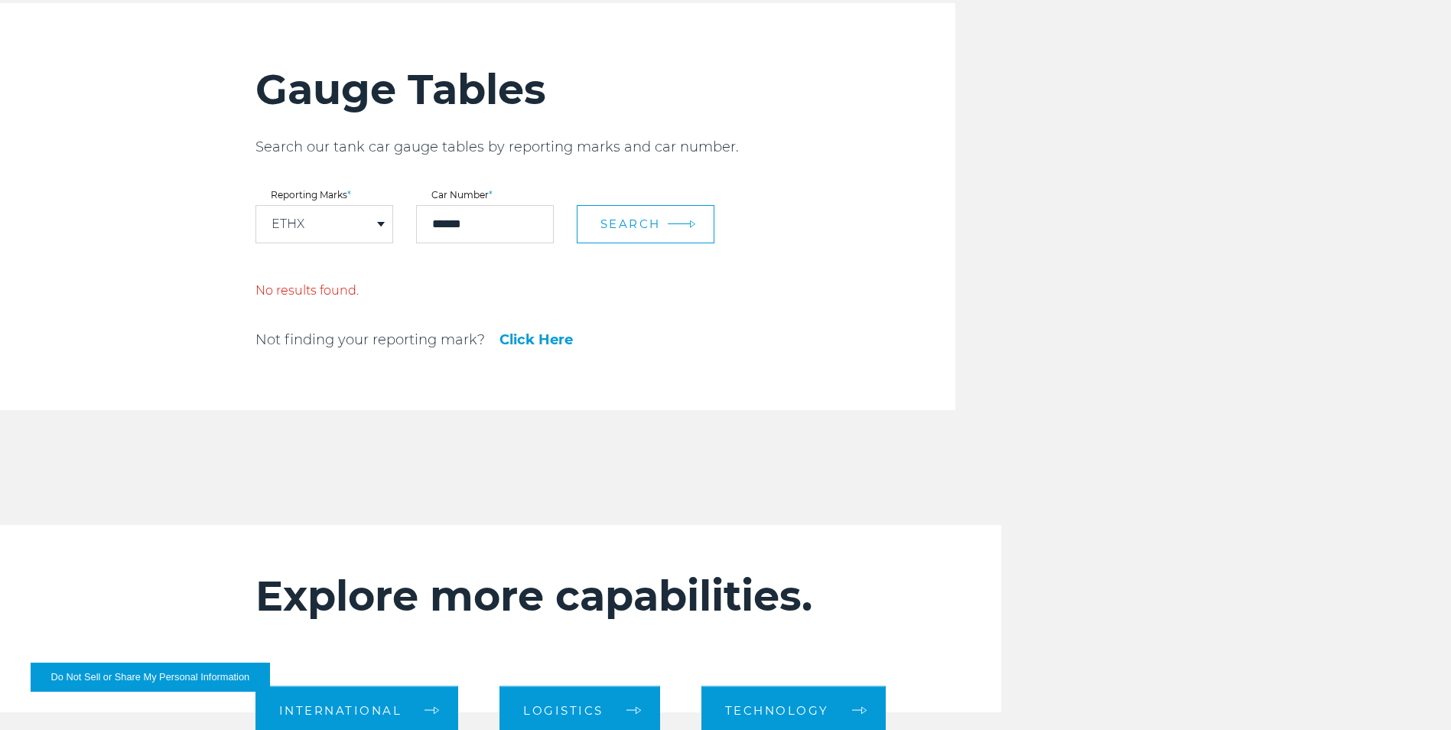 This screenshot has height=730, width=1451. I want to click on label: Reporting Marks, so click(324, 195).